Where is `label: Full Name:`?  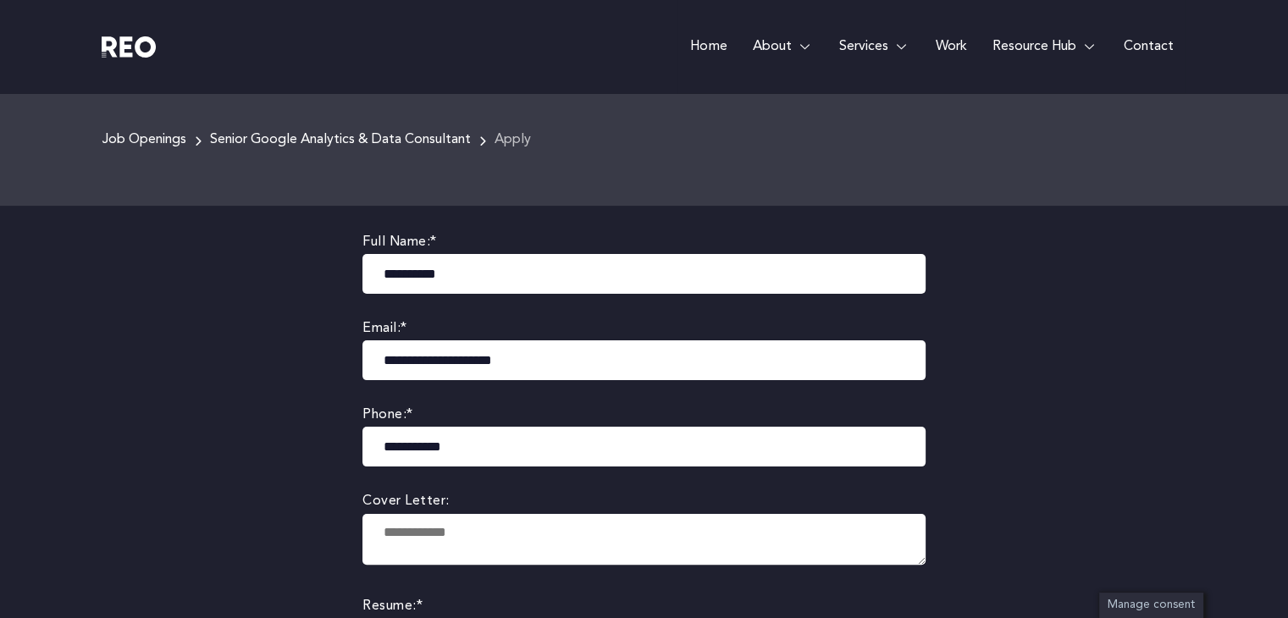 label: Full Name: is located at coordinates (644, 242).